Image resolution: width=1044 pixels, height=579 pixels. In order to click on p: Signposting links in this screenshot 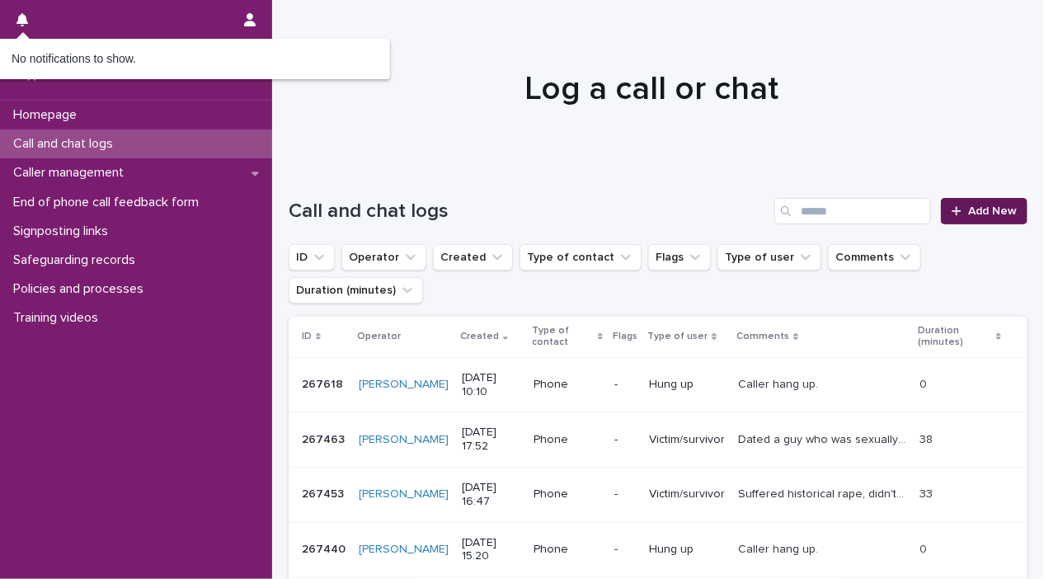, I will do `click(63, 231)`.